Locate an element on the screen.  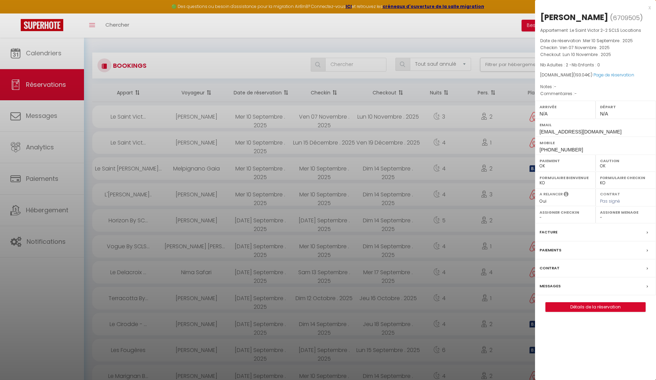
span: 193.04 is located at coordinates (581, 75).